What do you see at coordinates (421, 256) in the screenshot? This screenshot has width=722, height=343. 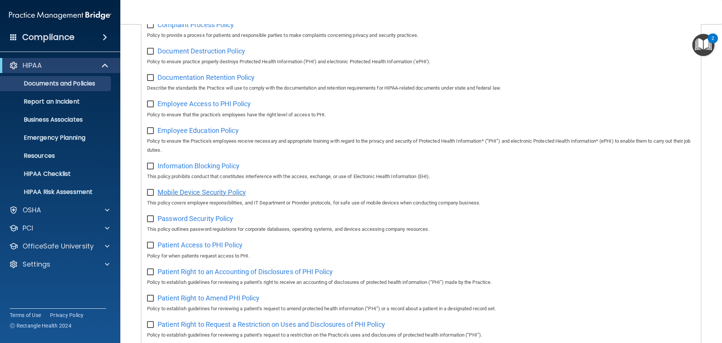 I see `p: Policy for when patients request access to PHI.` at bounding box center [421, 256].